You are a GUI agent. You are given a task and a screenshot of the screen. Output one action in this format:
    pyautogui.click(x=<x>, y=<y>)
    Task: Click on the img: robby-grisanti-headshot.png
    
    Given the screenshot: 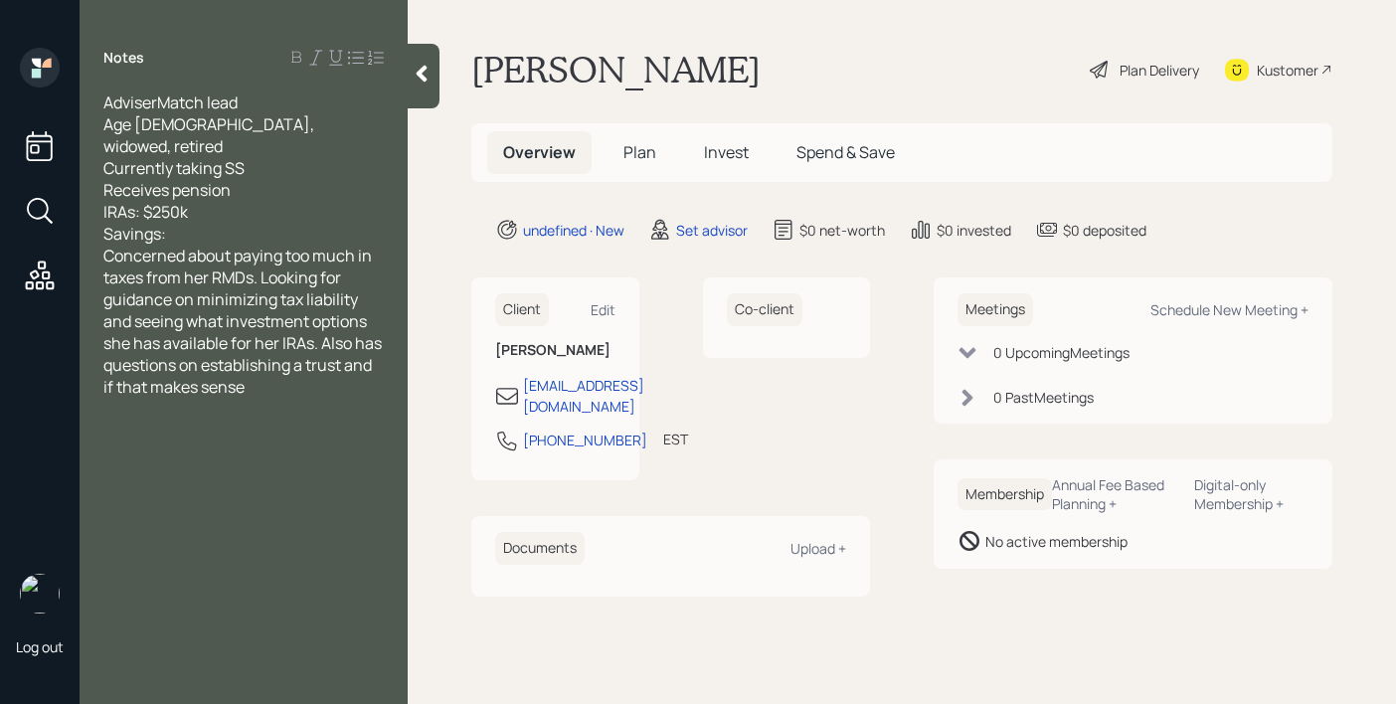 What is the action you would take?
    pyautogui.click(x=40, y=594)
    